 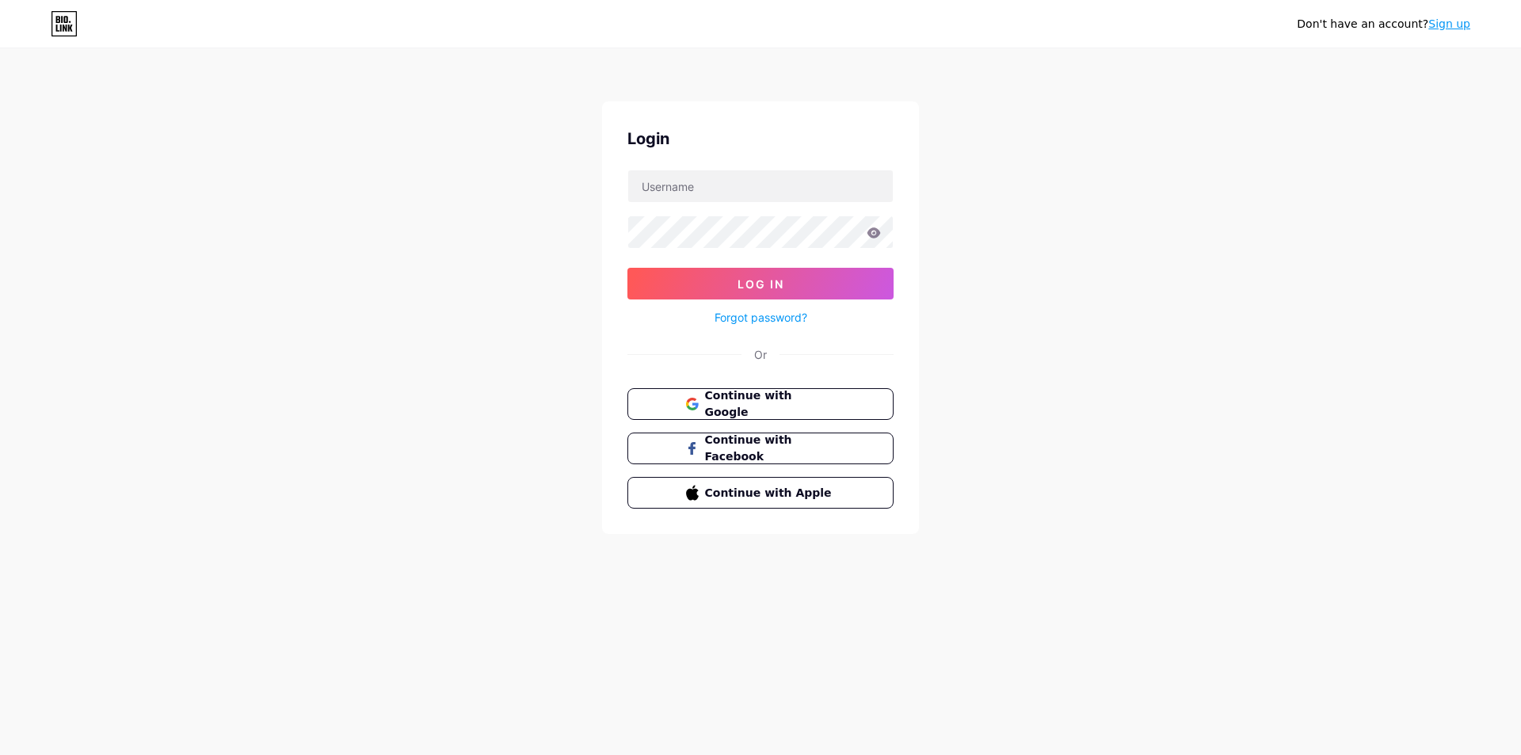 What do you see at coordinates (761, 404) in the screenshot?
I see `button: Continue with Google` at bounding box center [761, 404].